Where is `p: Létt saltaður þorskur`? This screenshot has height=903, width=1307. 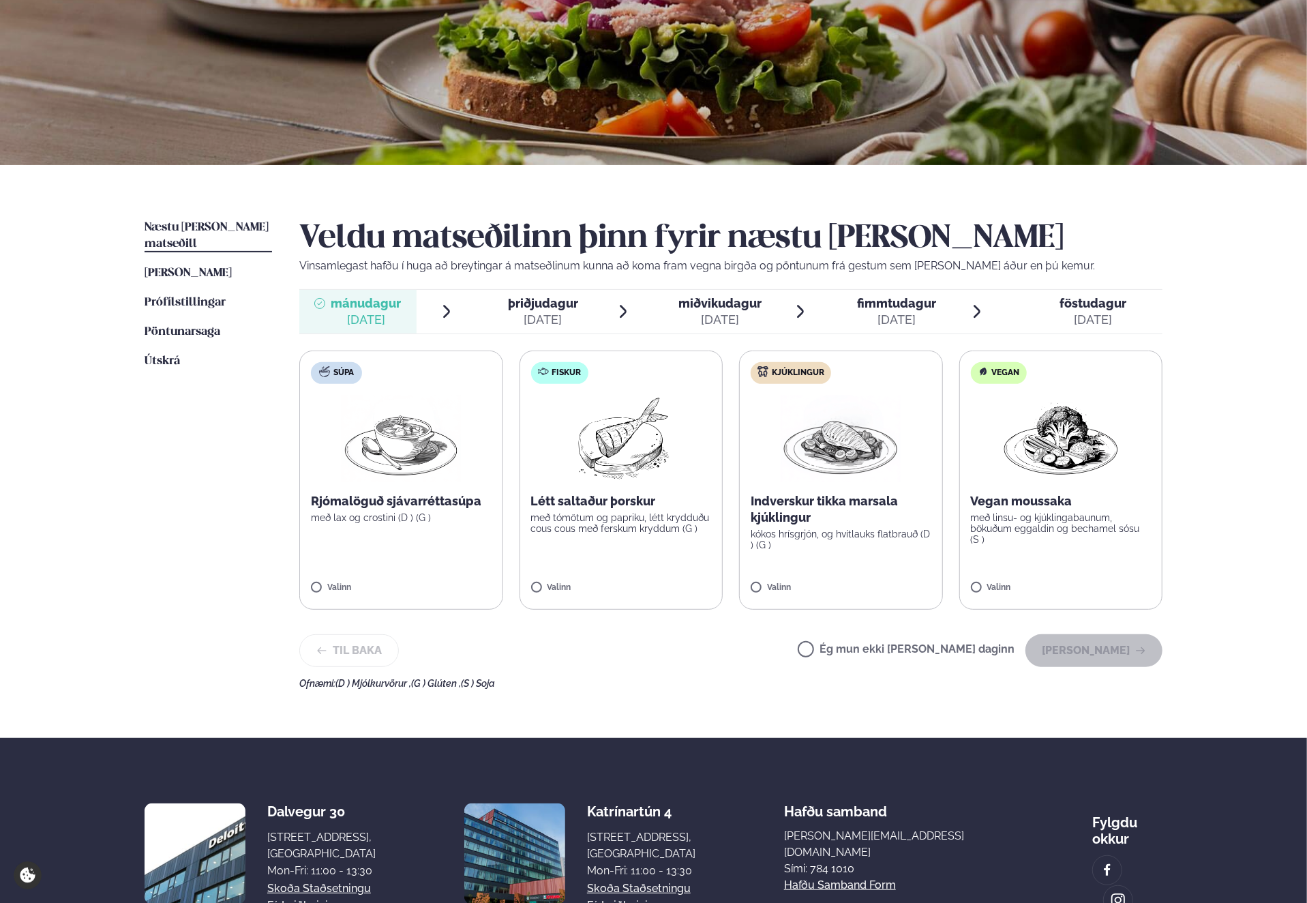
p: Létt saltaður þorskur is located at coordinates (621, 501).